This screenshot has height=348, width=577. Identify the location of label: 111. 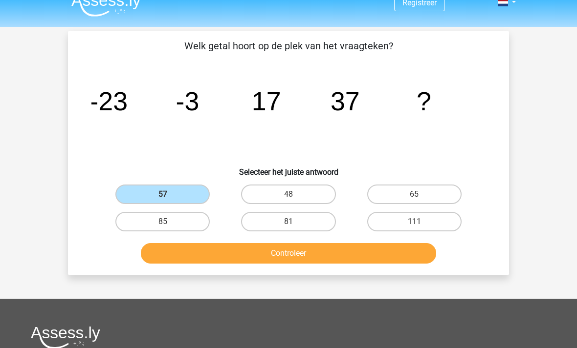
(414, 222).